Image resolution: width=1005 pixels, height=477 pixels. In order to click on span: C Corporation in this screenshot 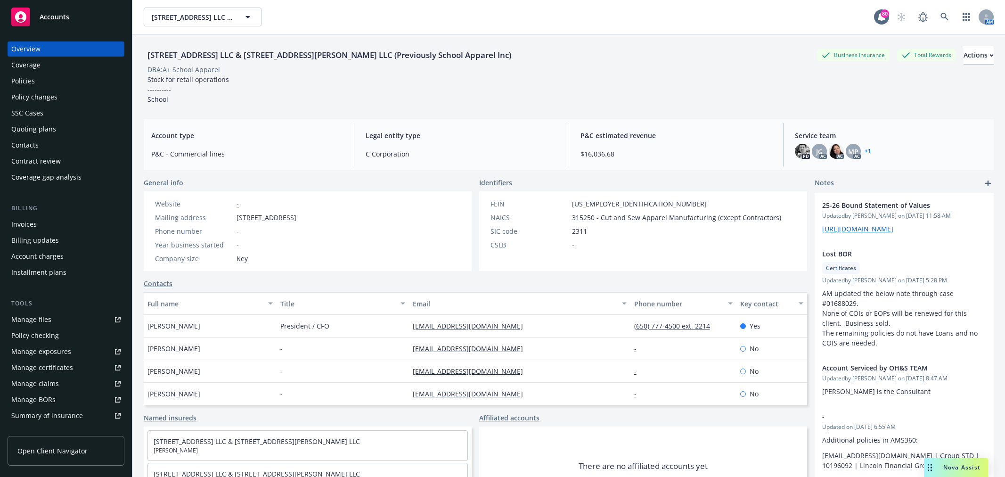, I will do `click(461, 154)`.